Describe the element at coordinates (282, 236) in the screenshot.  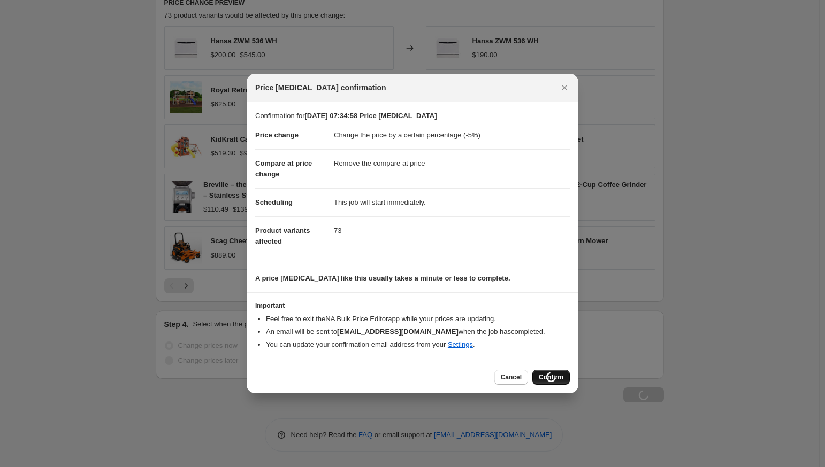
I see `span: Product variants affected` at that location.